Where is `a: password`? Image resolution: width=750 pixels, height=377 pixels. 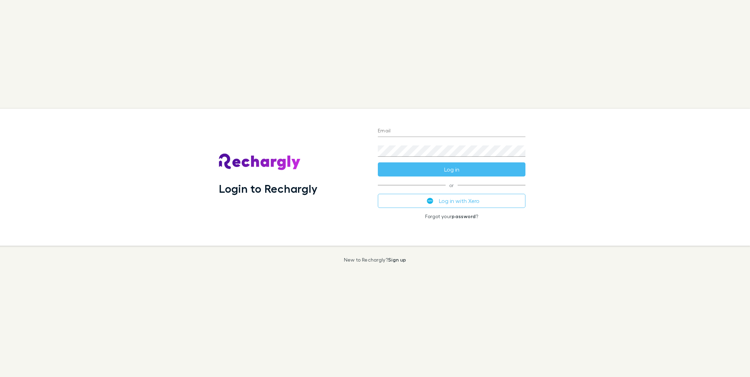 a: password is located at coordinates (464, 216).